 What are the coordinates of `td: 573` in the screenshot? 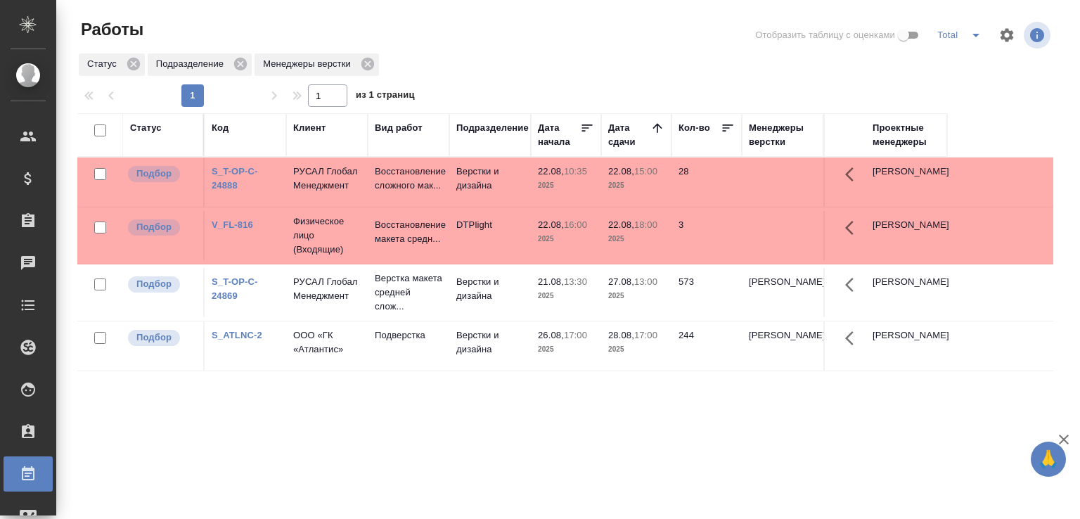 It's located at (707, 293).